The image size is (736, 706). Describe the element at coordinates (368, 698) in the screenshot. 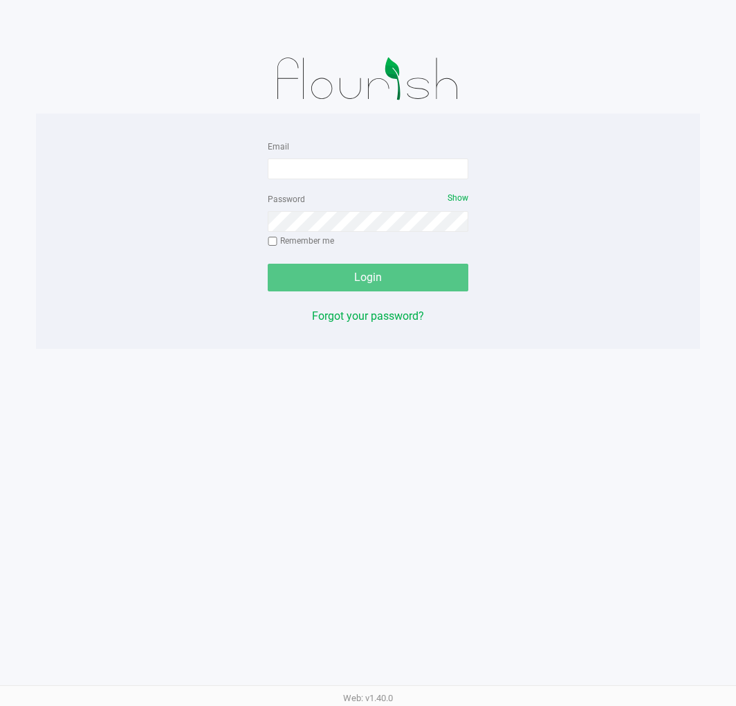

I see `span: Web: v1.40.0` at that location.